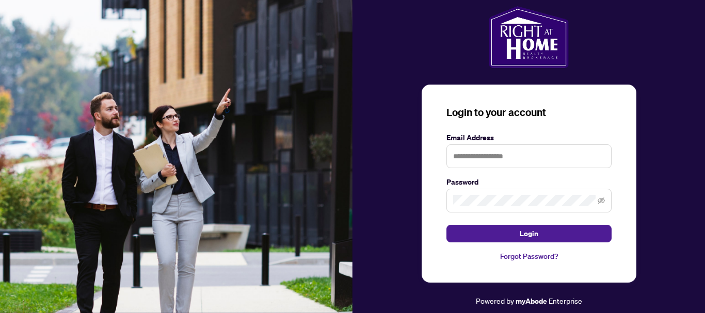  Describe the element at coordinates (529, 138) in the screenshot. I see `label: Email Address` at that location.